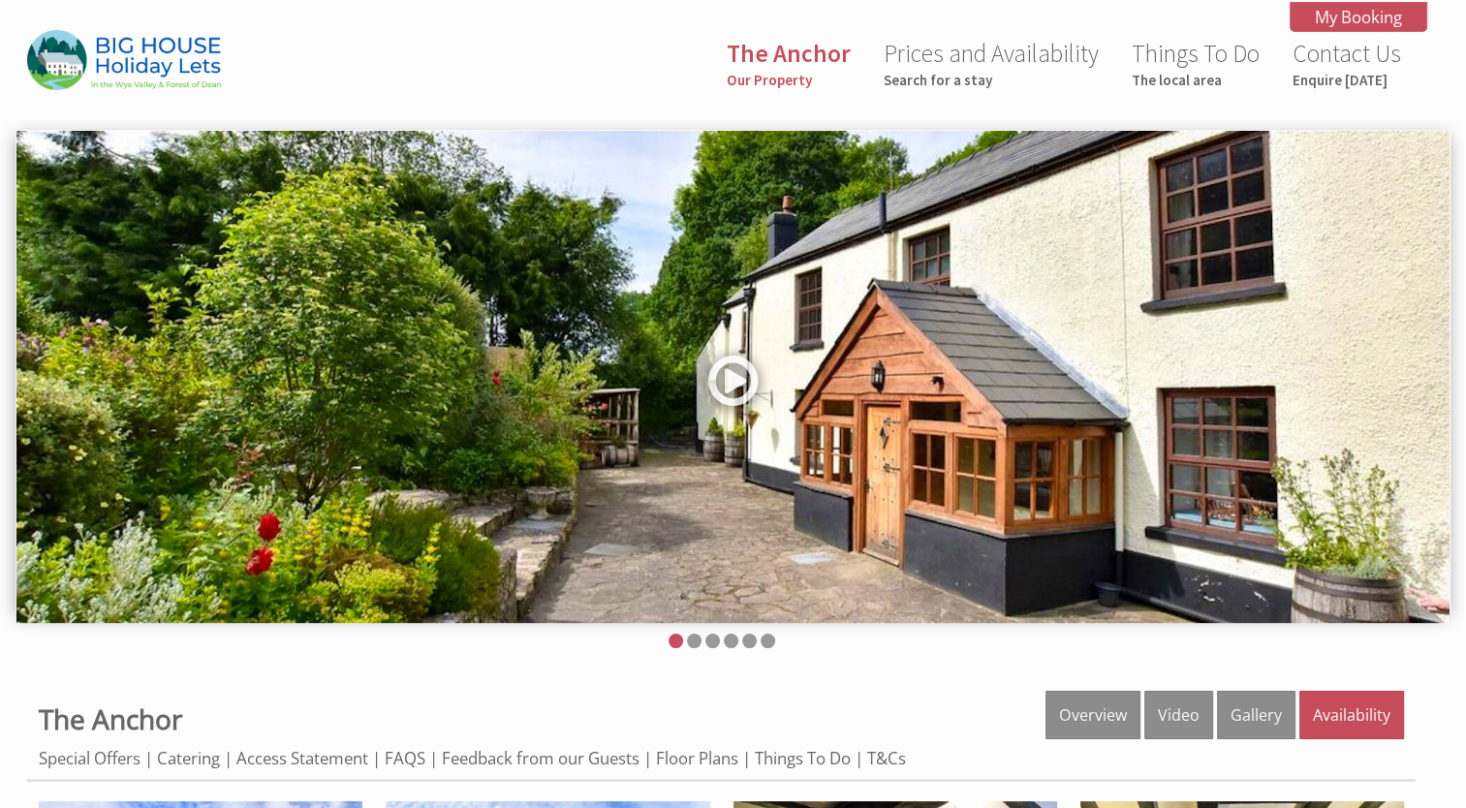  Describe the element at coordinates (1359, 16) in the screenshot. I see `a: My Booking` at that location.